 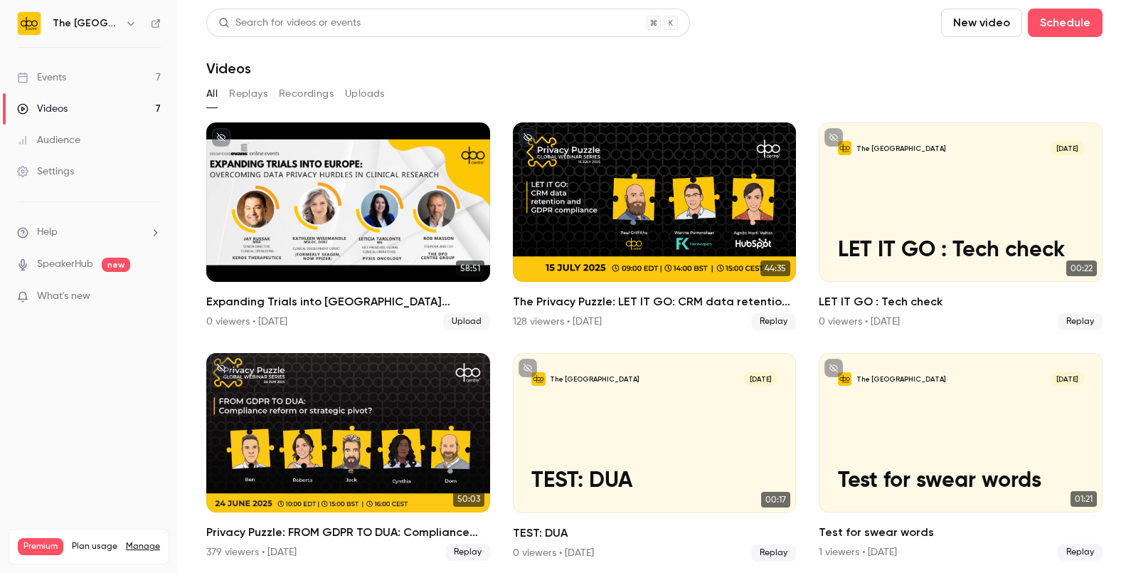 I want to click on section: Videos, so click(x=655, y=286).